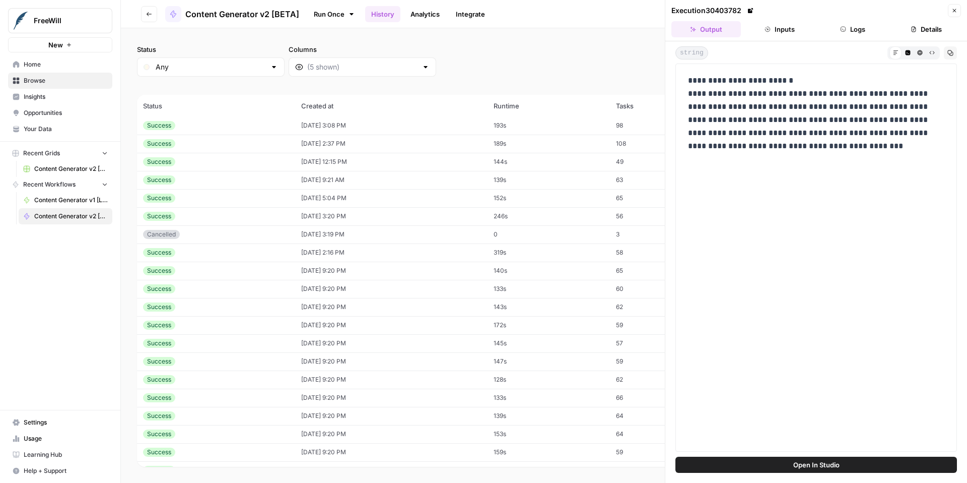 Image resolution: width=967 pixels, height=483 pixels. I want to click on button: Logs, so click(854, 29).